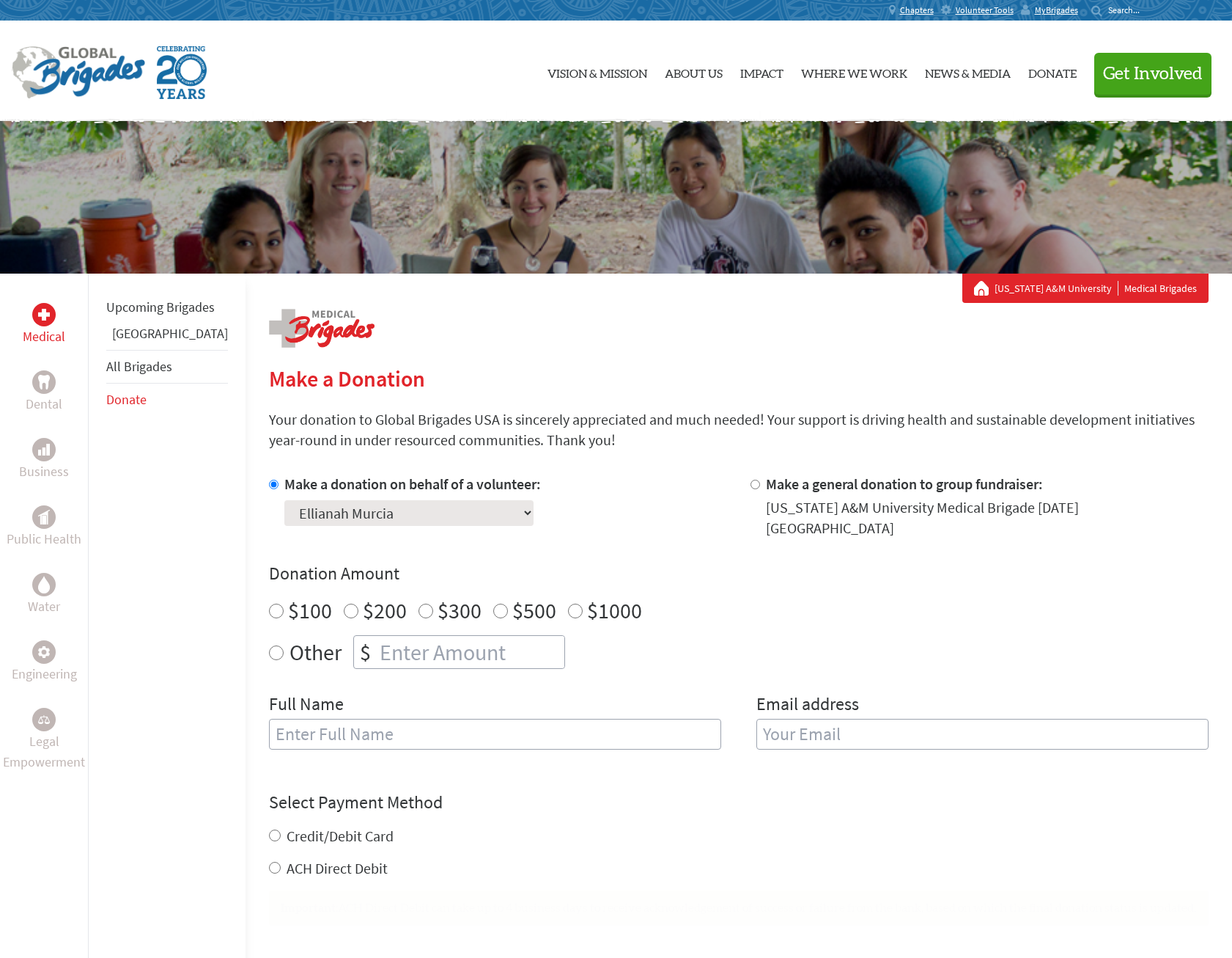 The width and height of the screenshot is (1232, 958). I want to click on p: Business, so click(44, 471).